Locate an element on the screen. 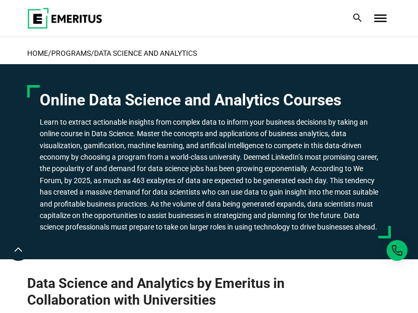  button: Toggle Menu is located at coordinates (380, 18).